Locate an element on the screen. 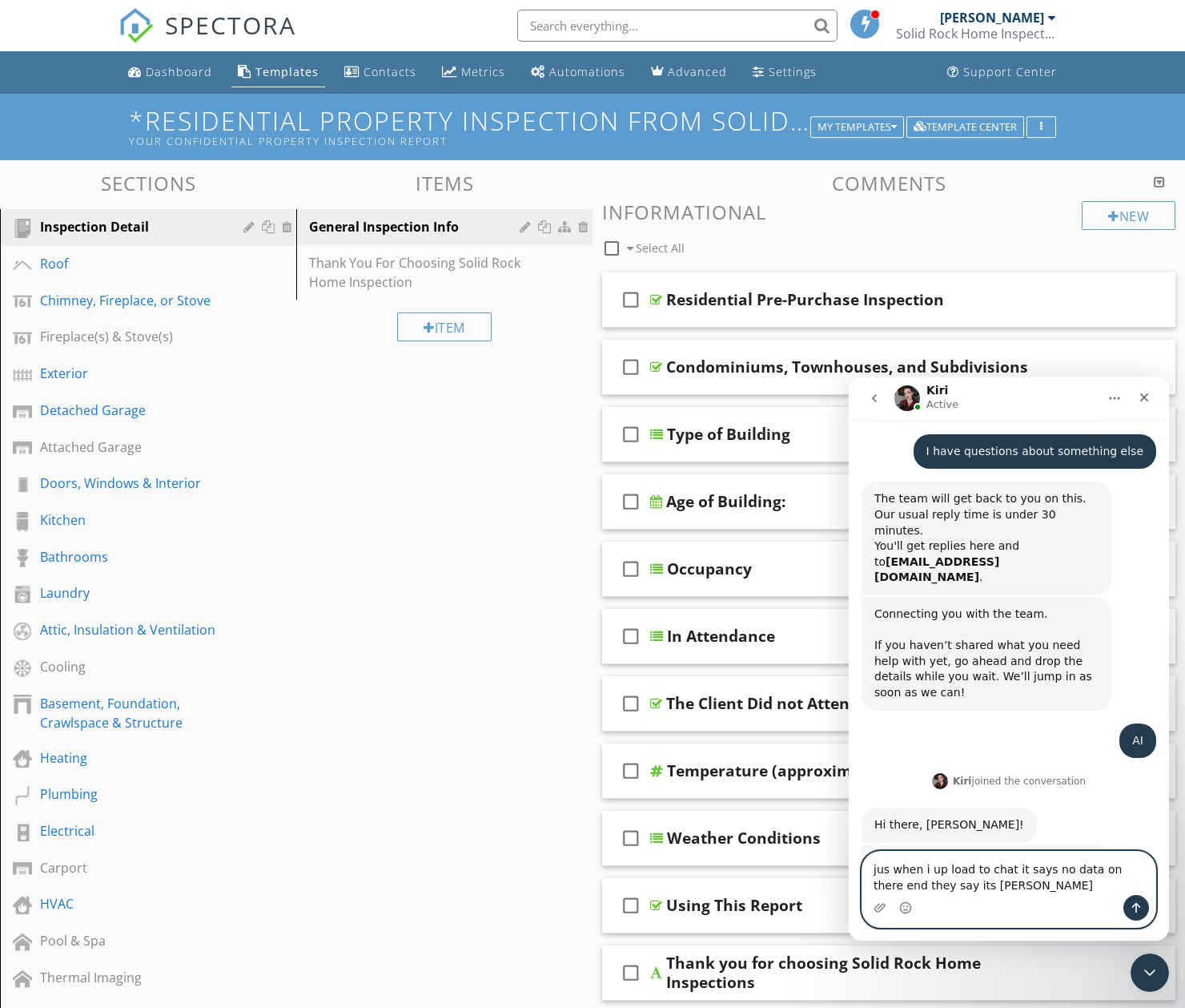  div: Template Center is located at coordinates (965, 127).